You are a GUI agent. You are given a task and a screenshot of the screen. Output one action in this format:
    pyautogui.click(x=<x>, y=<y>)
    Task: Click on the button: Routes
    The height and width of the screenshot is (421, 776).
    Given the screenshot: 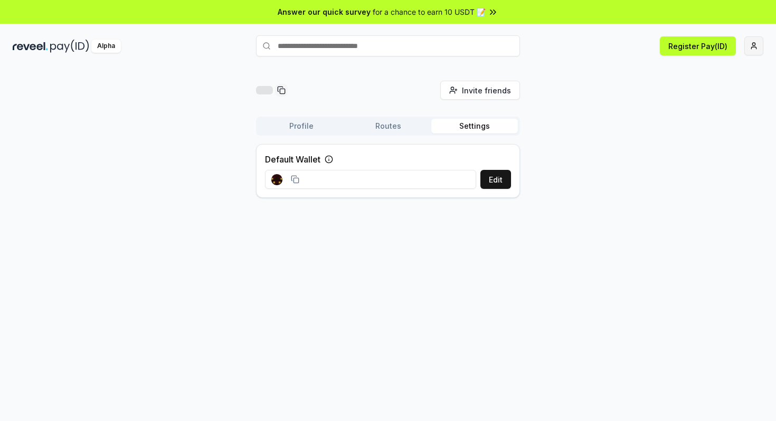 What is the action you would take?
    pyautogui.click(x=388, y=126)
    